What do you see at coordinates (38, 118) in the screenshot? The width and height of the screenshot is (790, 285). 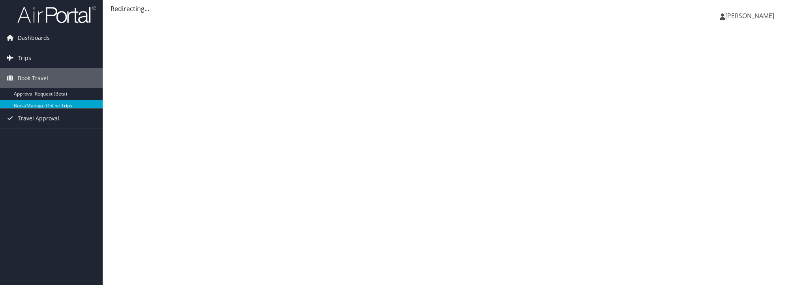 I see `span: Travel Approval` at bounding box center [38, 118].